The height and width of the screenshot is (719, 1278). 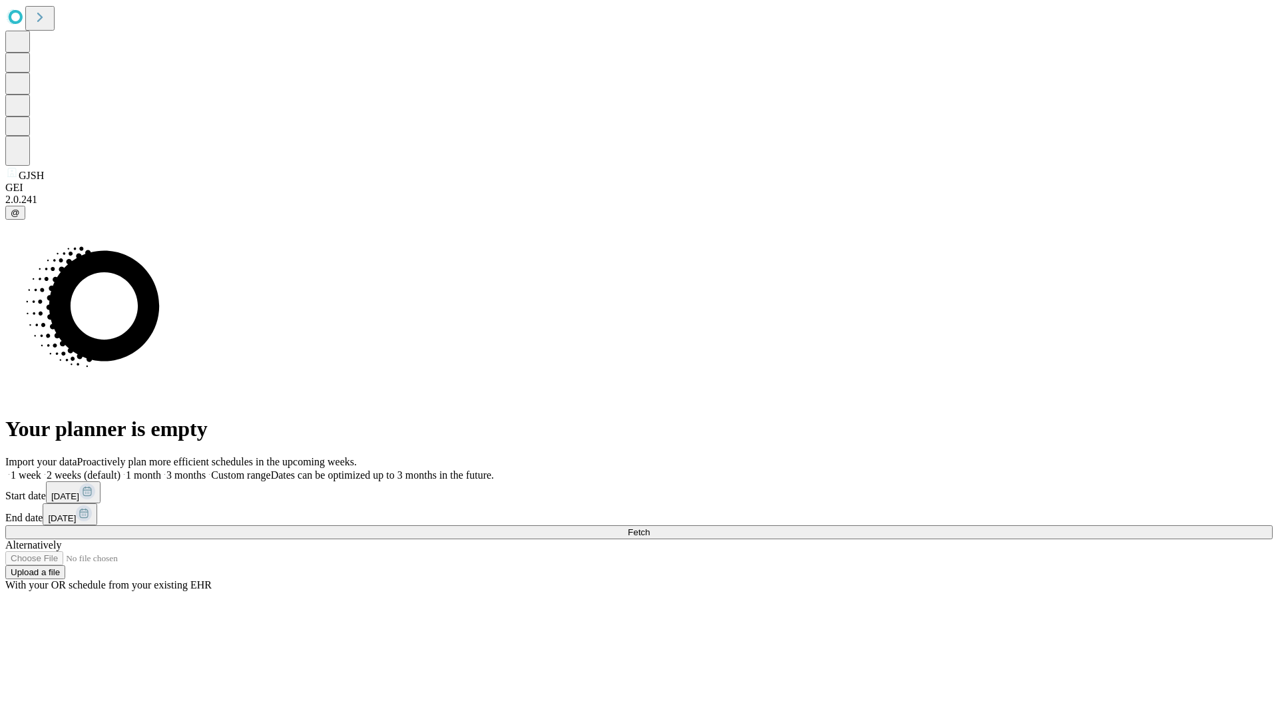 What do you see at coordinates (217, 461) in the screenshot?
I see `span: Proactively plan more efficient schedules in the upcoming weeks.` at bounding box center [217, 461].